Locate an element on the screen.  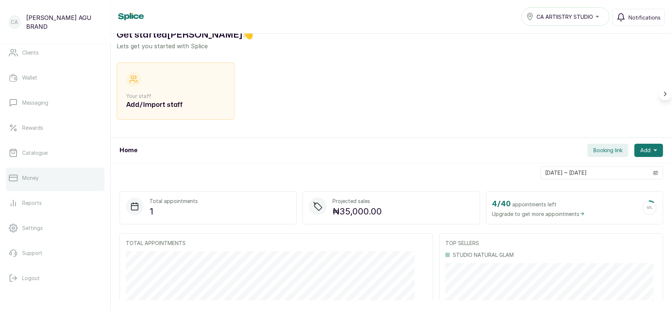
button: Notifications is located at coordinates (638, 17).